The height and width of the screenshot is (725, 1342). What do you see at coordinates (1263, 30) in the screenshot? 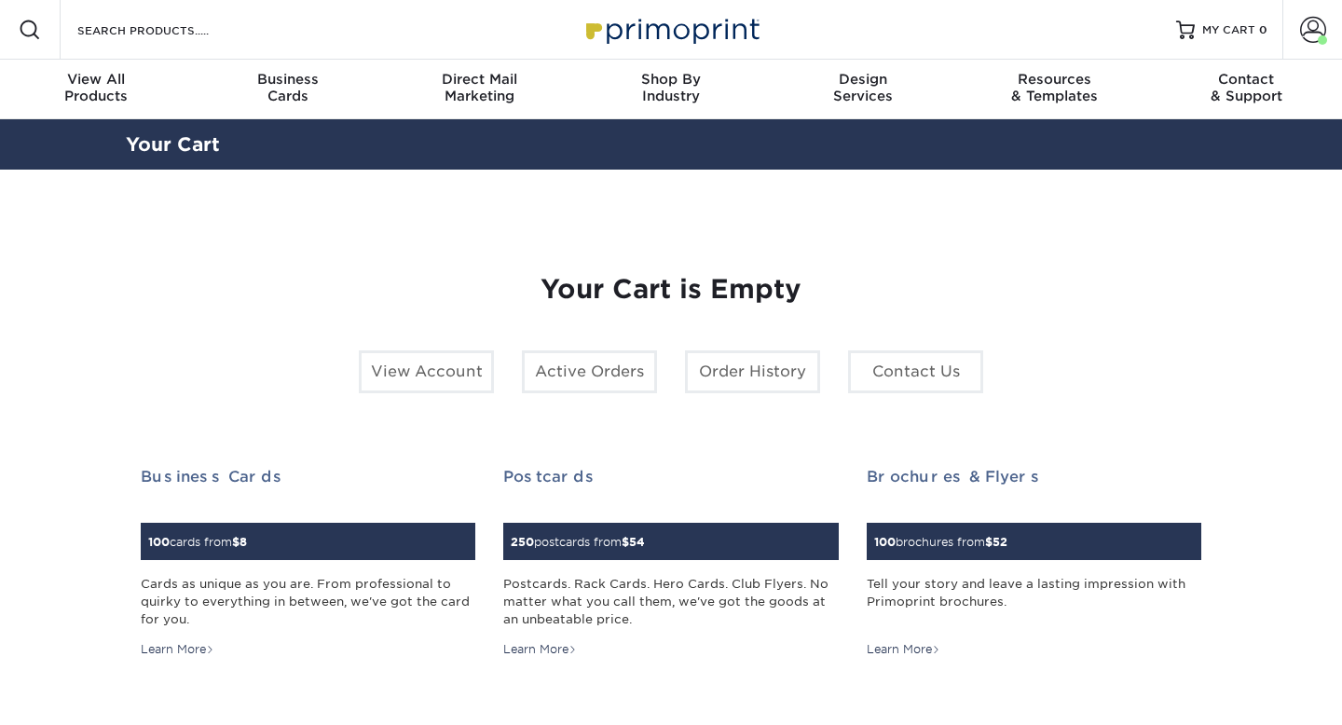
I see `span: 0` at bounding box center [1263, 30].